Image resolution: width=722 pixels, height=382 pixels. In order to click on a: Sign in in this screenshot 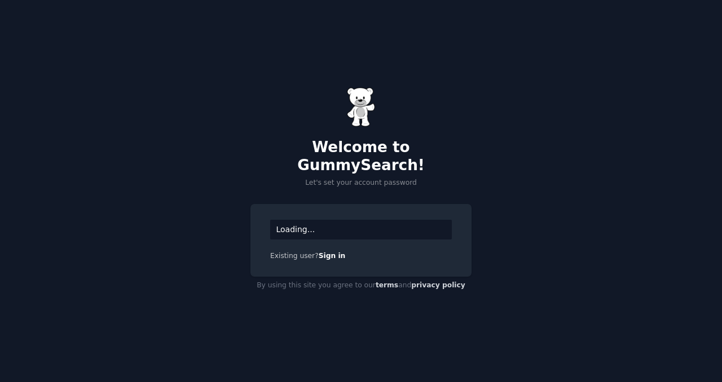, I will do `click(332, 256)`.